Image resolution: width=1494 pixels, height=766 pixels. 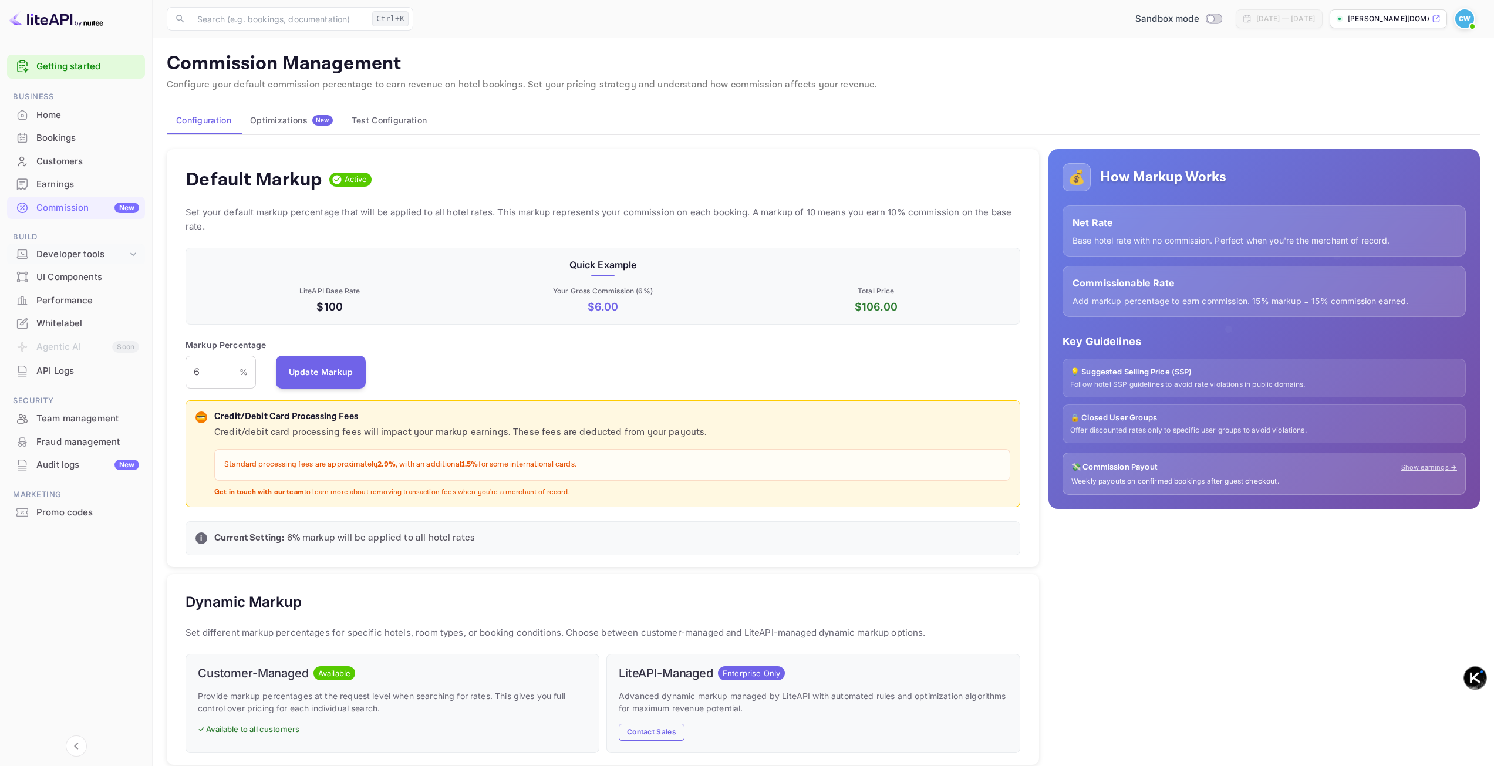 What do you see at coordinates (76, 495) in the screenshot?
I see `span: Marketing` at bounding box center [76, 495].